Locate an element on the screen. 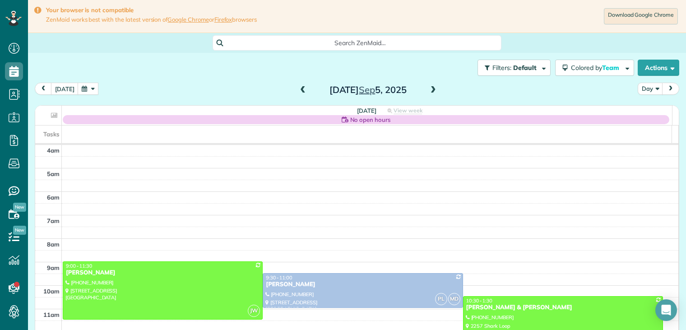 The width and height of the screenshot is (686, 330). span: 9am is located at coordinates (53, 268).